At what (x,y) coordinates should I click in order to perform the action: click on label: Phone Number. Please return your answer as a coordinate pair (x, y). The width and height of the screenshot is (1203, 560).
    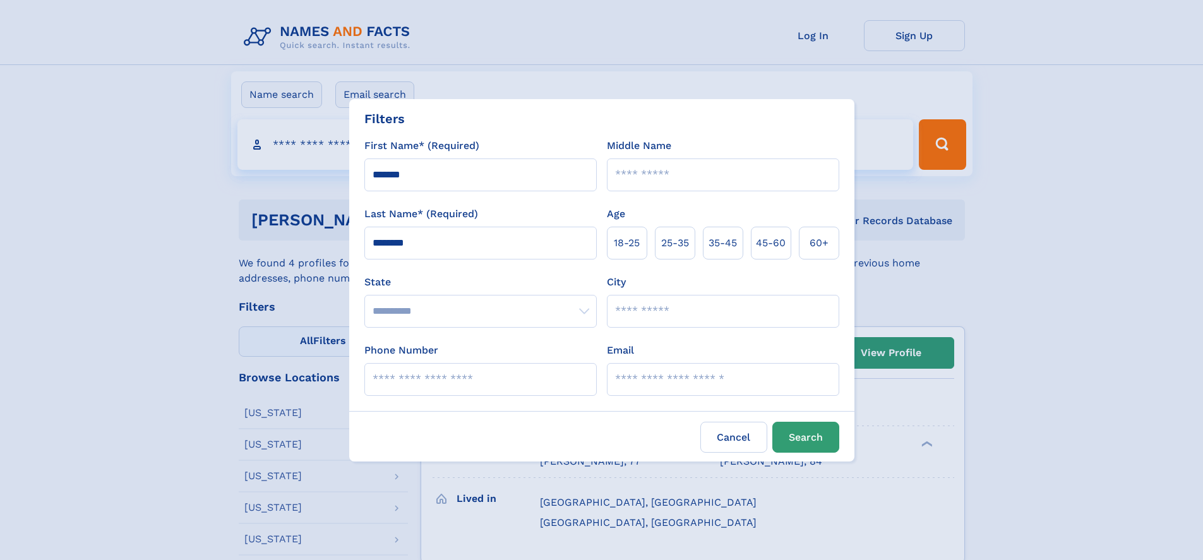
    Looking at the image, I should click on (401, 350).